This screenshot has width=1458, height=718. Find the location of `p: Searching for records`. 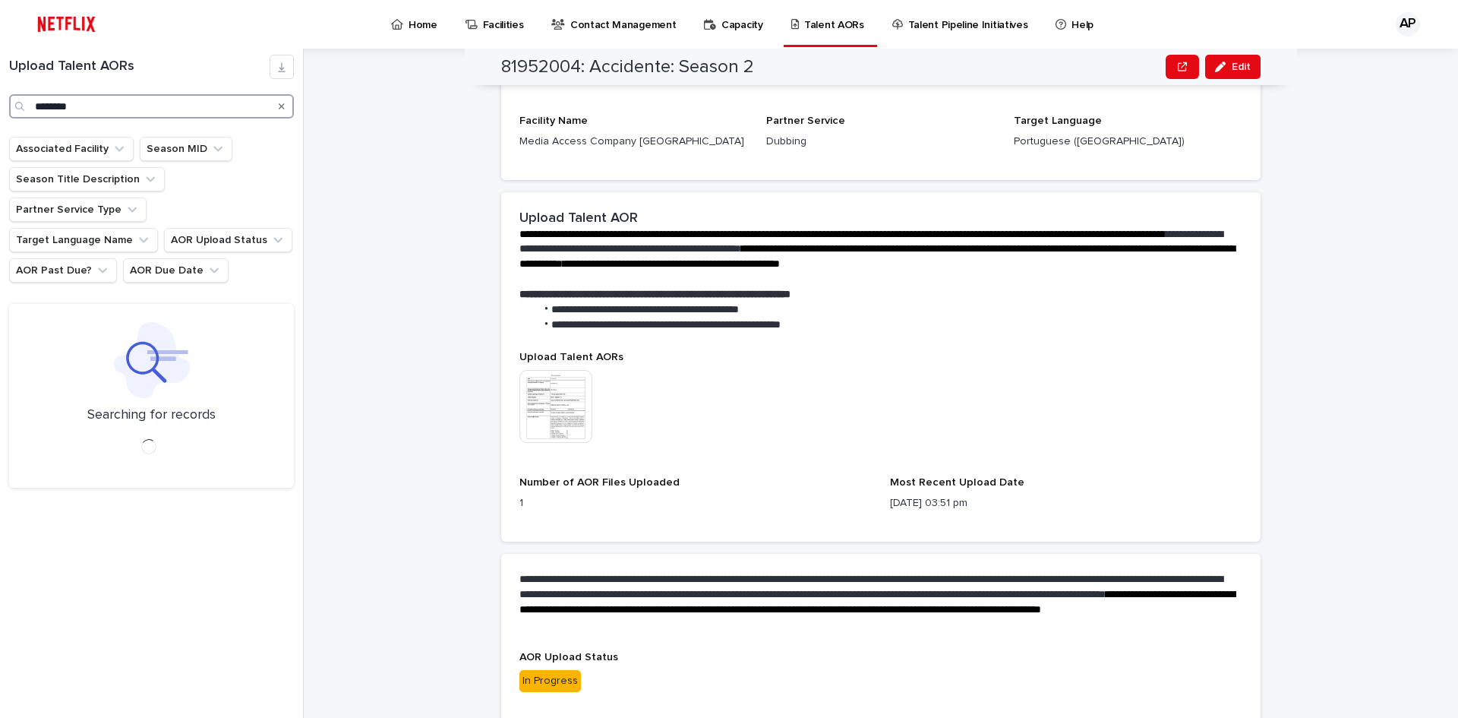

p: Searching for records is located at coordinates (151, 415).